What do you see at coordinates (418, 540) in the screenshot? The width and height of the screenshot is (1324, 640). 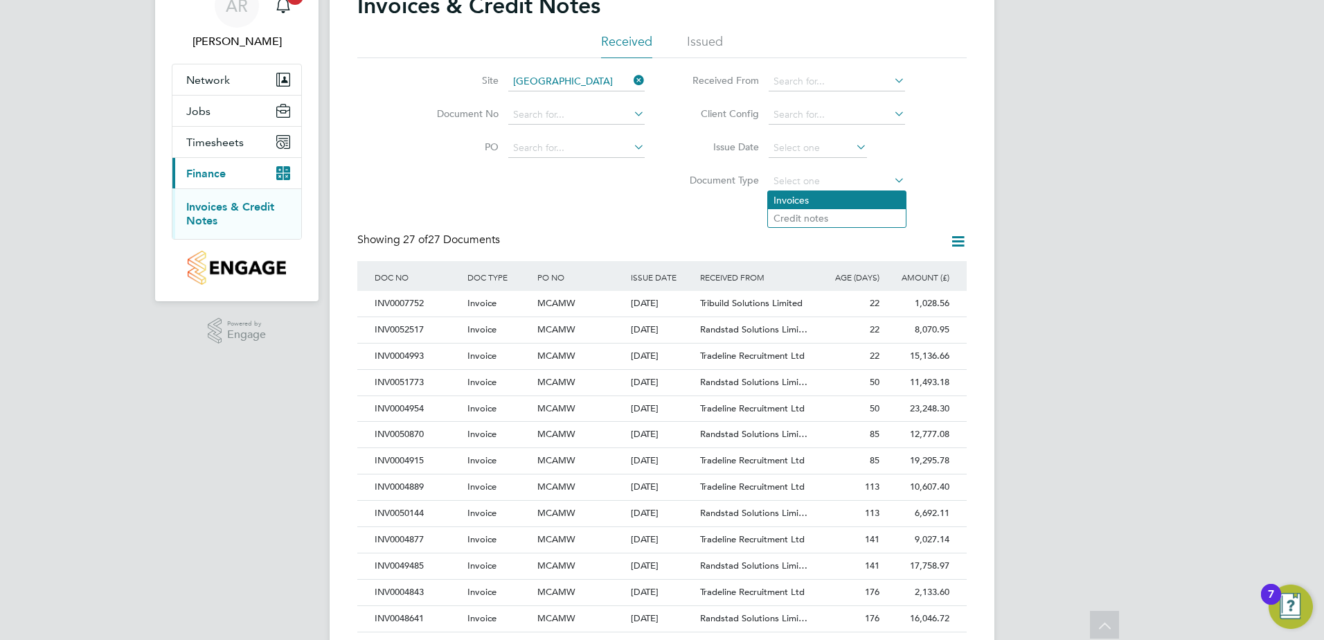 I see `div: INV0004877` at bounding box center [418, 540].